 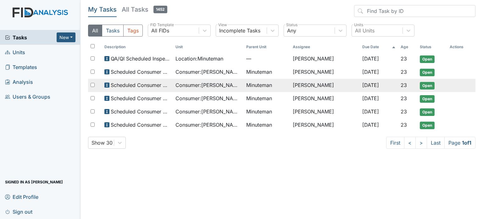 What do you see at coordinates (95, 31) in the screenshot?
I see `button: All` at bounding box center [95, 31].